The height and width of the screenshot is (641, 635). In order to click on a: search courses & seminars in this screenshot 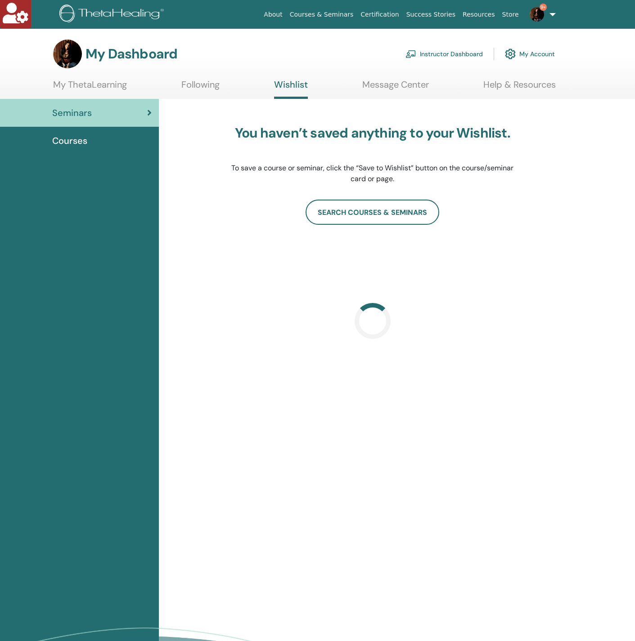, I will do `click(372, 212)`.